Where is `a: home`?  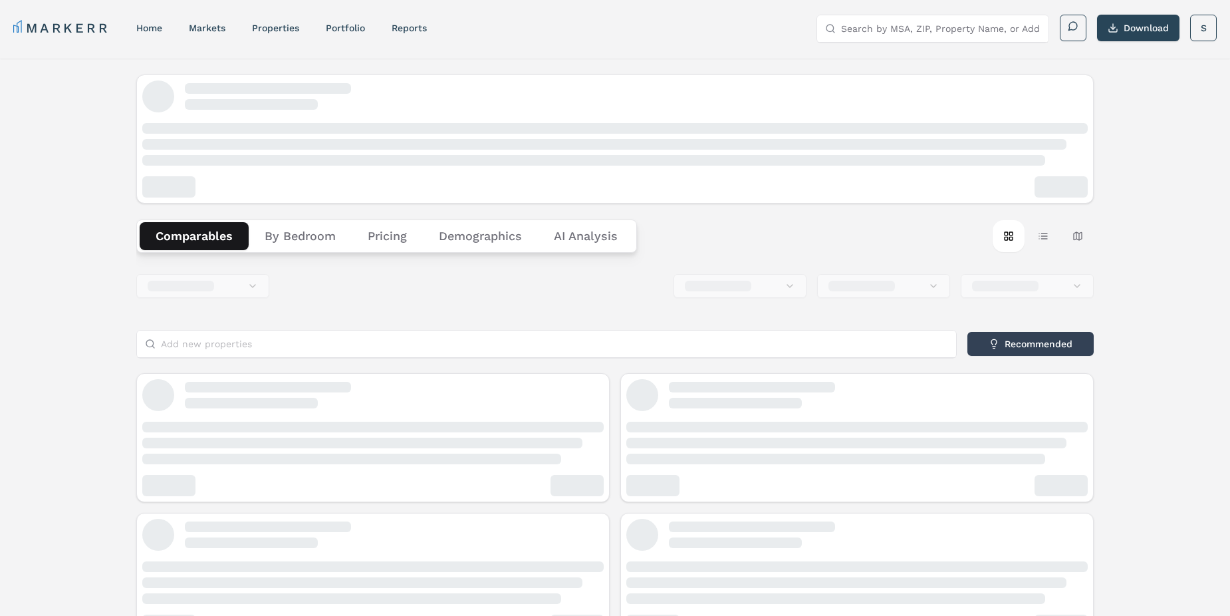
a: home is located at coordinates (149, 28).